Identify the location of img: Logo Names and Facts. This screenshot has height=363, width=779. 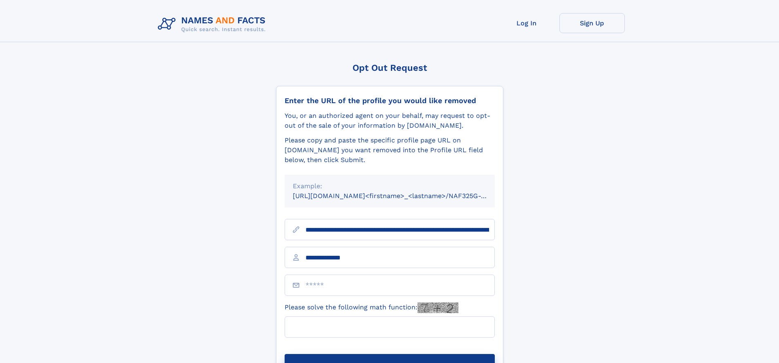
(213, 24).